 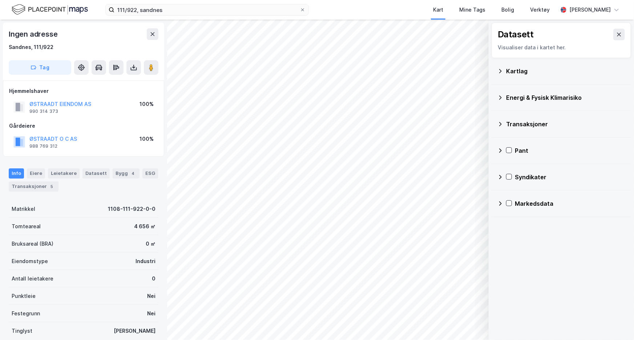 What do you see at coordinates (132, 209) in the screenshot?
I see `div: 1108-111-922-0-0` at bounding box center [132, 209].